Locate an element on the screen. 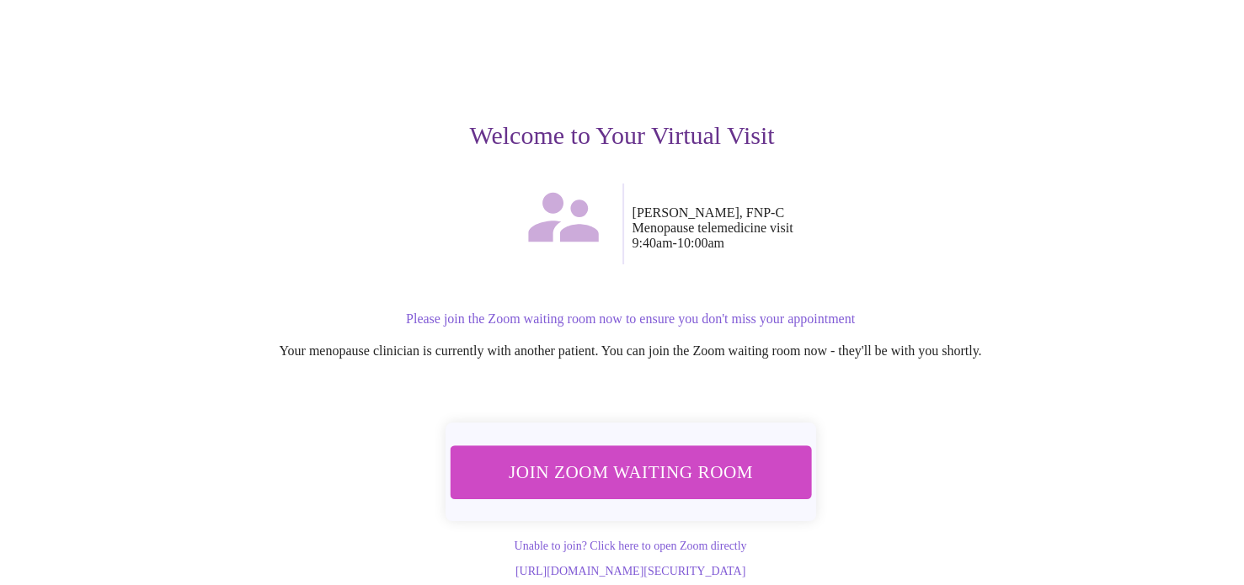 The height and width of the screenshot is (585, 1244). a: Unable to join? Click here to open Zoom directly is located at coordinates (630, 546).